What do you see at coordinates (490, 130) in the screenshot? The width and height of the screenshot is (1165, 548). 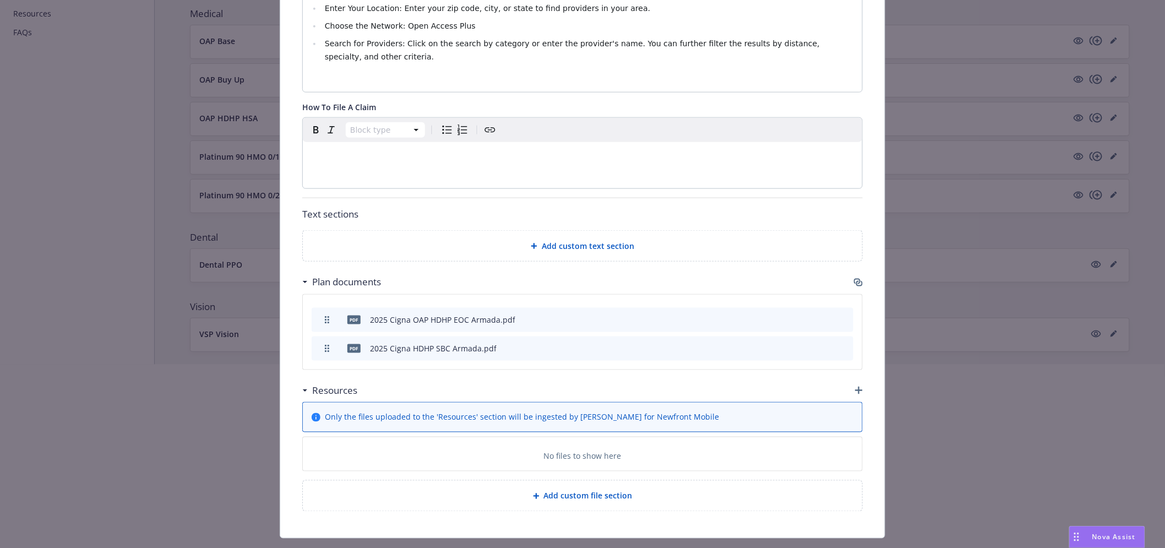 I see `button: Create link` at bounding box center [490, 130].